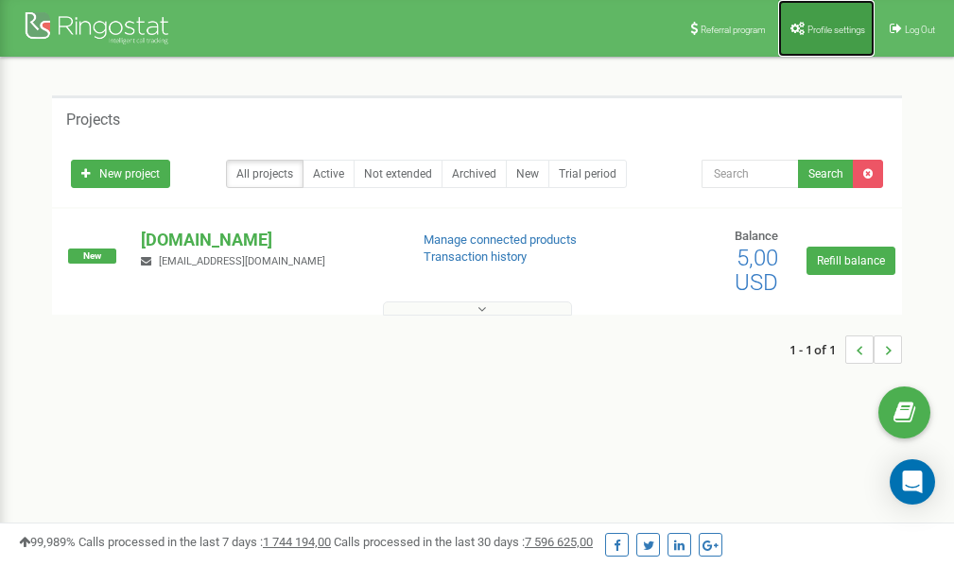 The width and height of the screenshot is (954, 566). Describe the element at coordinates (851, 261) in the screenshot. I see `a: Refill balance` at that location.